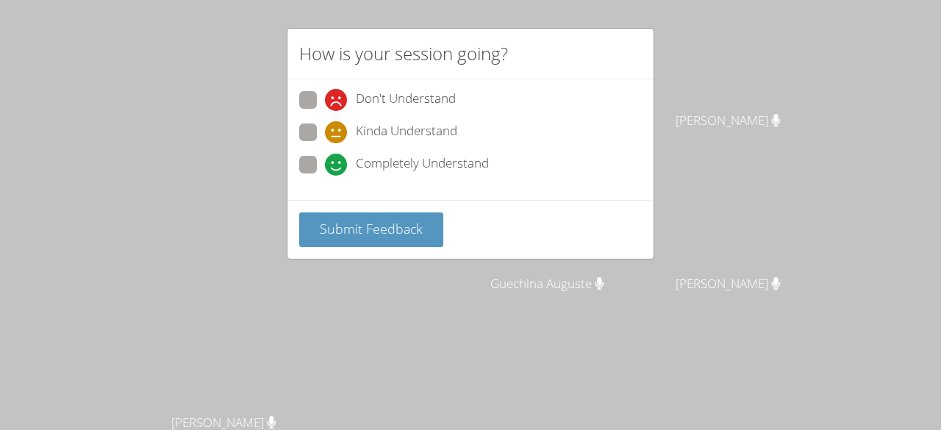  Describe the element at coordinates (422, 165) in the screenshot. I see `span: Completely Understand` at that location.